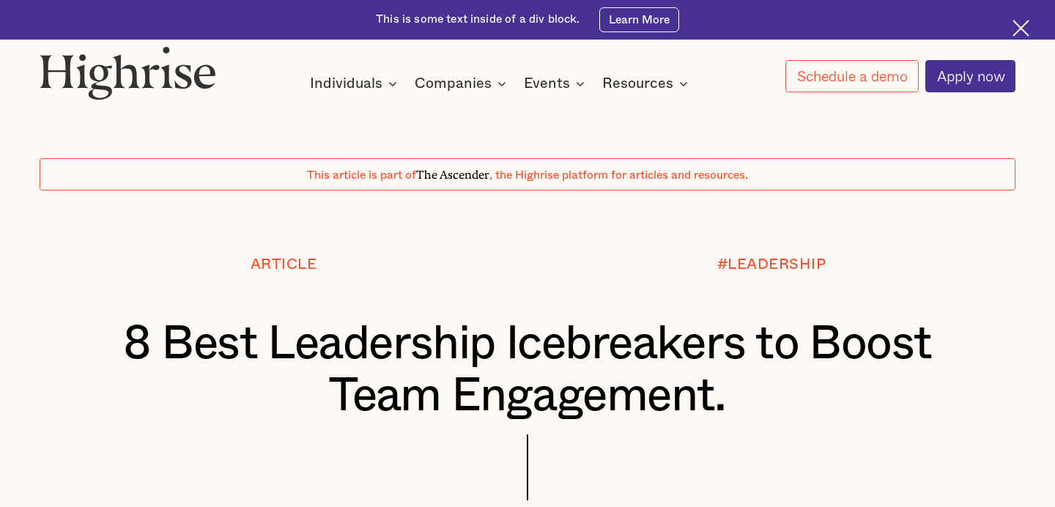 The image size is (1055, 507). What do you see at coordinates (478, 19) in the screenshot?
I see `div: This is some text inside of a div block.` at bounding box center [478, 19].